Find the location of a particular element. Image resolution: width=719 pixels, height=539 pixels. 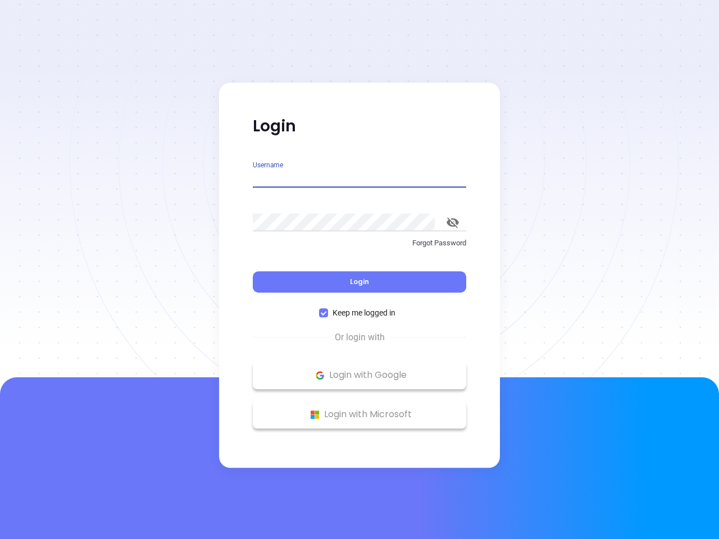

span: Keep me logged in is located at coordinates (364, 313).